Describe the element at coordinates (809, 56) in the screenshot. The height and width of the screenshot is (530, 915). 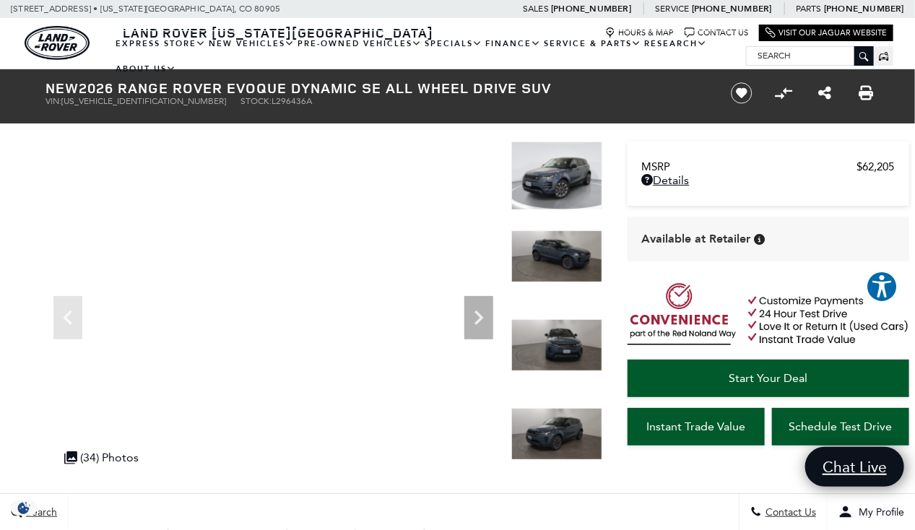
I see `input: Search` at that location.